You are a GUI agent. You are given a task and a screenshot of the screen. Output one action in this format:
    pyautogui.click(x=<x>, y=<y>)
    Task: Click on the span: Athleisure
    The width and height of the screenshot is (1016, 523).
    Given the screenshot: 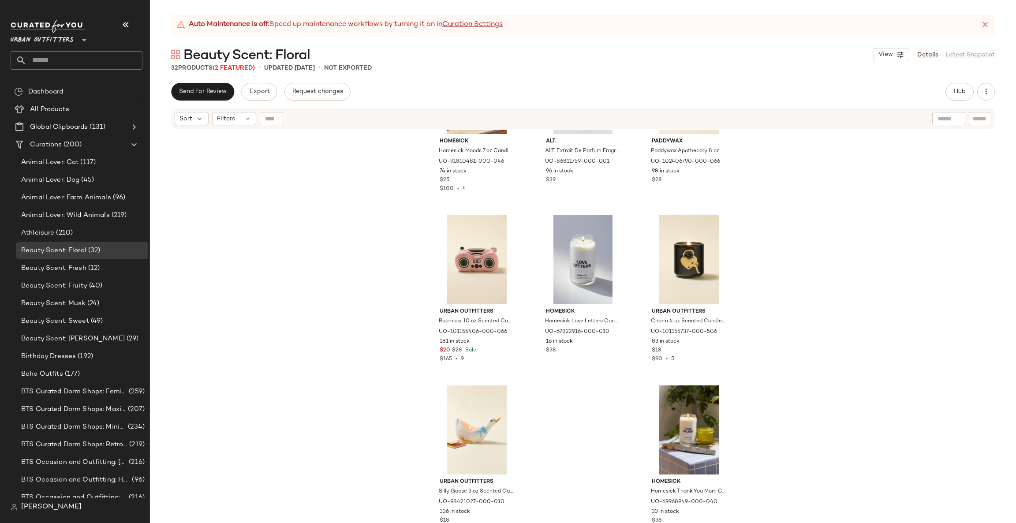 What is the action you would take?
    pyautogui.click(x=37, y=233)
    